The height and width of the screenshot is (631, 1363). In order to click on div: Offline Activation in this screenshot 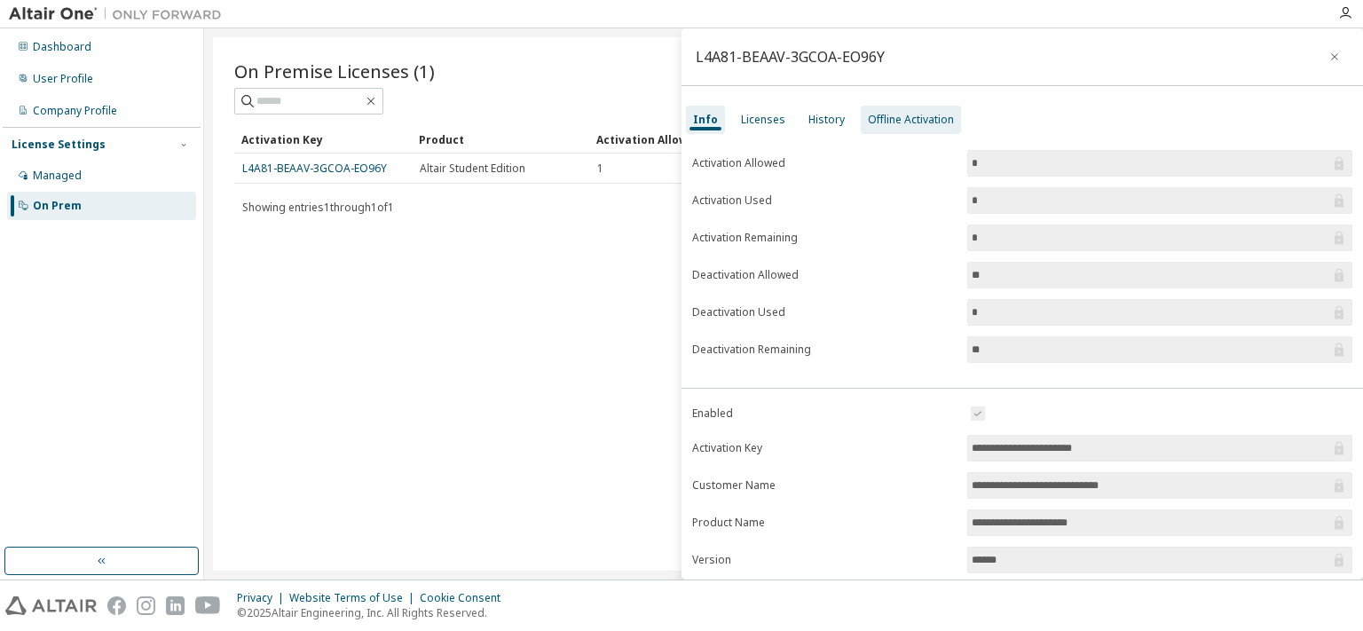, I will do `click(910, 120)`.